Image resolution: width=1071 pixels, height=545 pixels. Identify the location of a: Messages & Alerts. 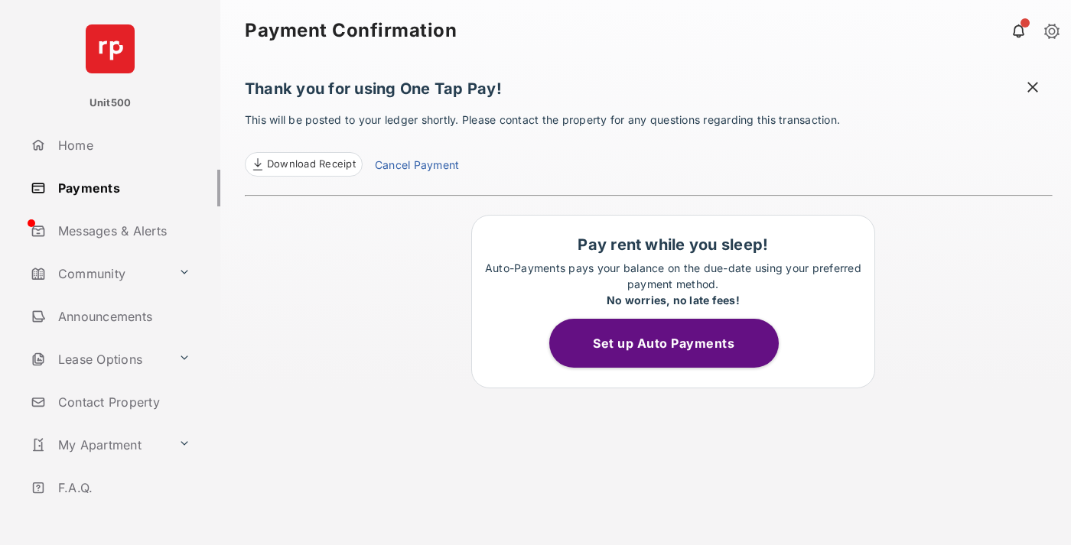
(122, 231).